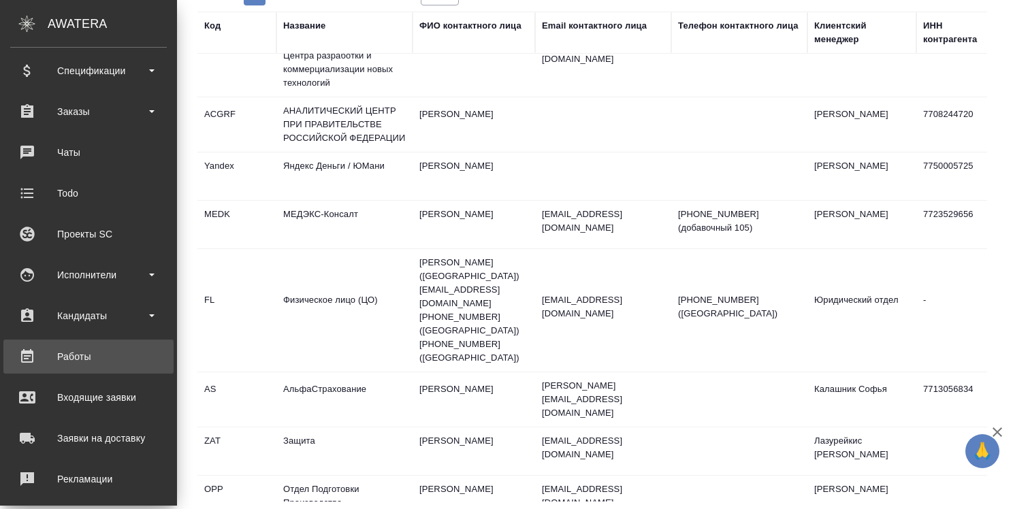 The height and width of the screenshot is (509, 1013). What do you see at coordinates (212, 26) in the screenshot?
I see `div: Код` at bounding box center [212, 26].